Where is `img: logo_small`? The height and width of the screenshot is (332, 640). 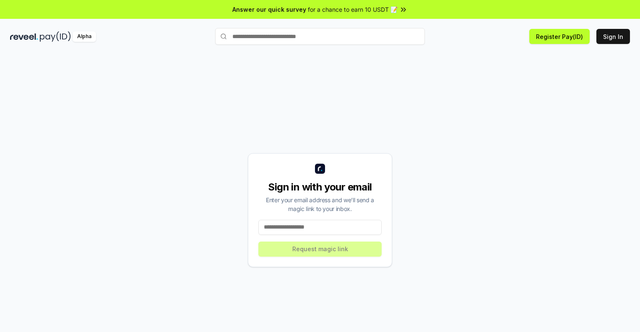 img: logo_small is located at coordinates (320, 169).